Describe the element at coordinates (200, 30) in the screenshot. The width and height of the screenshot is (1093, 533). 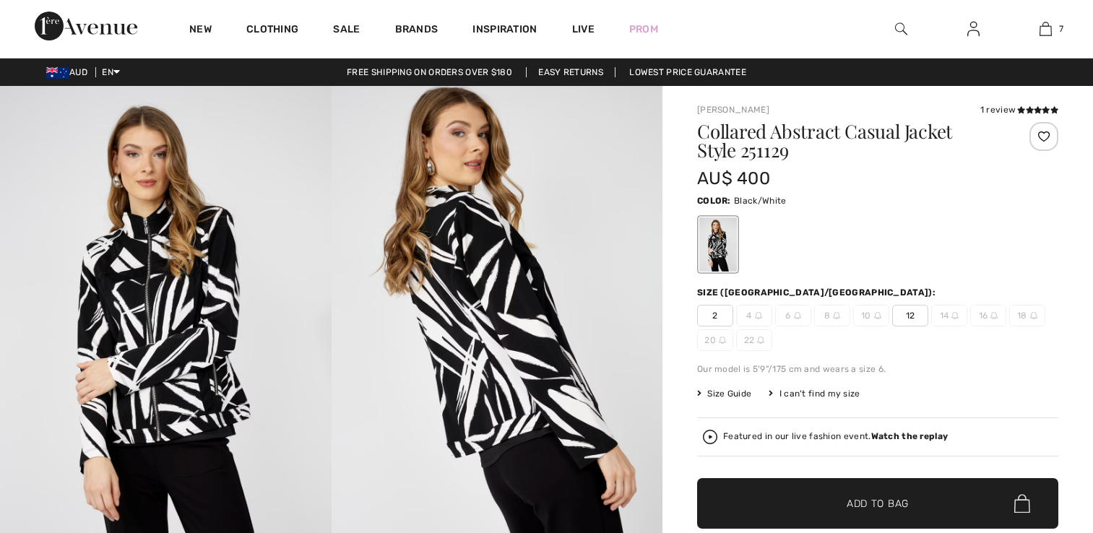
I see `a: New` at that location.